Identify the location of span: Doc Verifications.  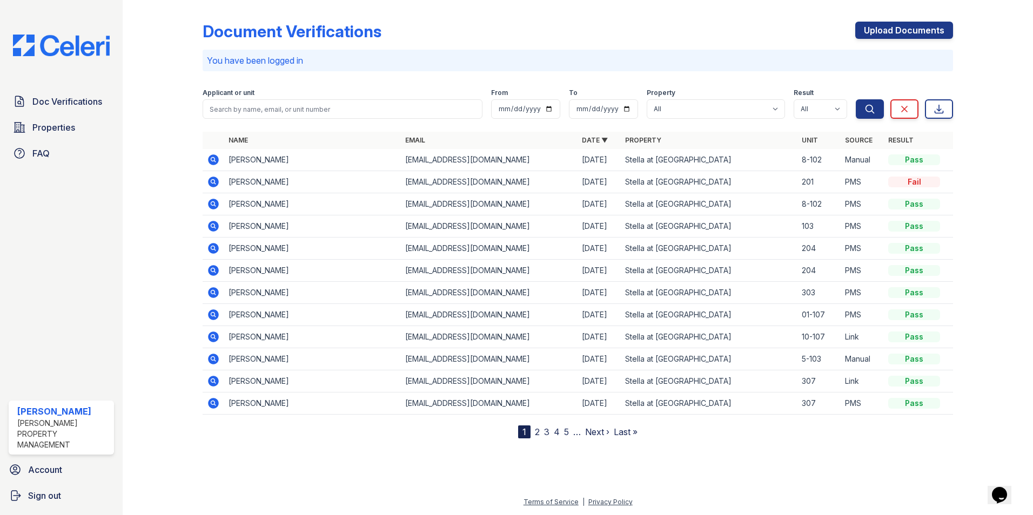
(67, 102).